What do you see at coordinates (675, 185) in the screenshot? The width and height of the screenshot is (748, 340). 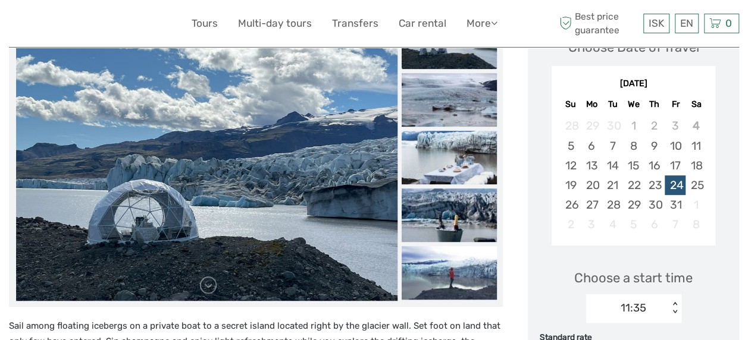 I see `div: Choose Friday, October 24th, 2025` at bounding box center [675, 185].